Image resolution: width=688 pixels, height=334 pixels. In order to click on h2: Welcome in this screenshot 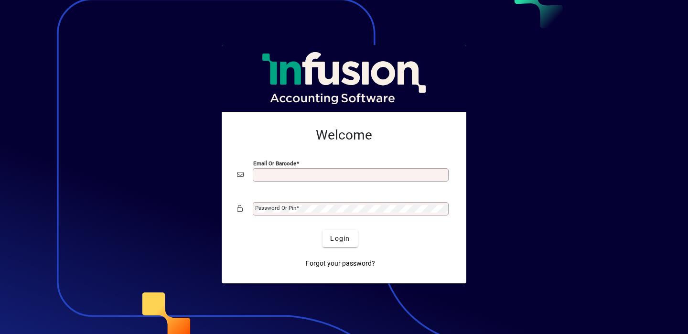, I will do `click(344, 135)`.